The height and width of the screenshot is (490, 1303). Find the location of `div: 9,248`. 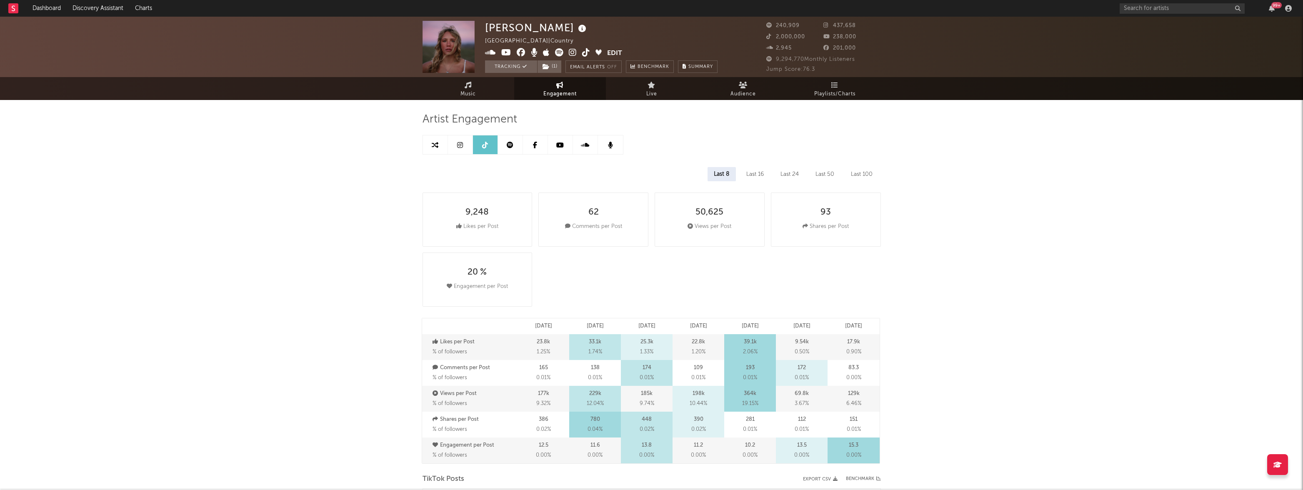

div: 9,248 is located at coordinates (477, 212).